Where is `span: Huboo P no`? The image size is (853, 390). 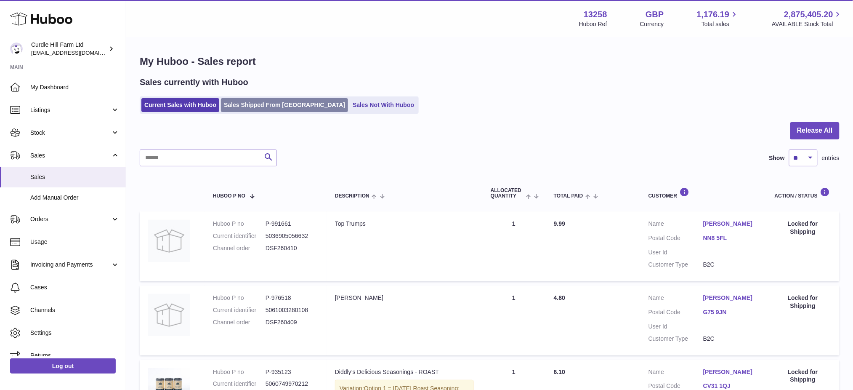
span: Huboo P no is located at coordinates (229, 196).